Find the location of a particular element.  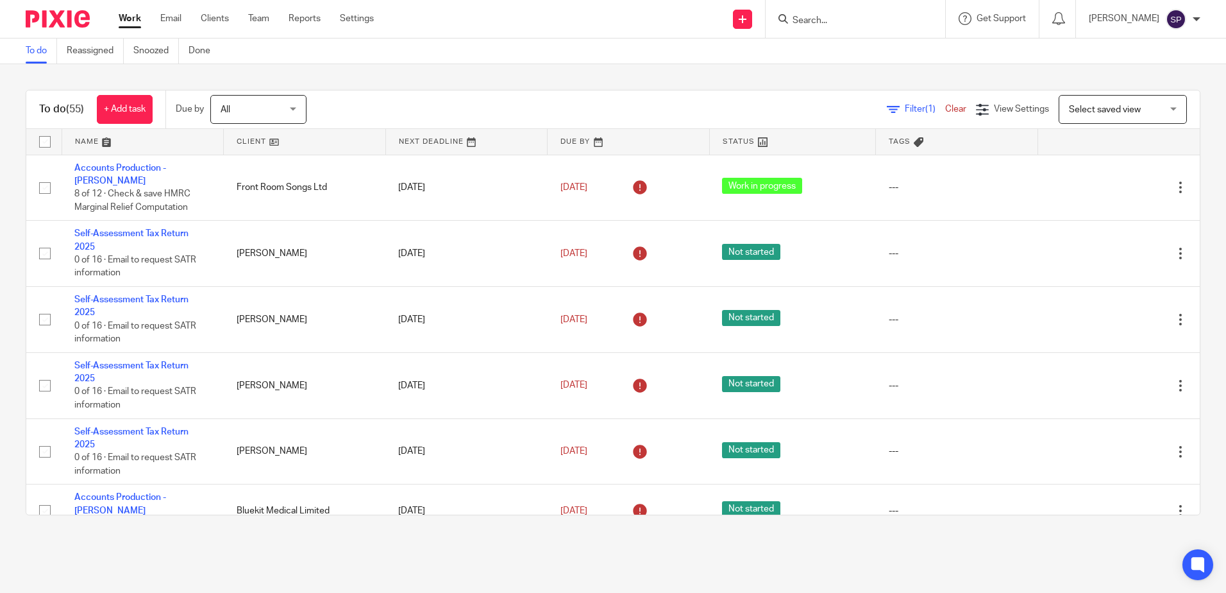

a: Reassigned is located at coordinates (95, 51).